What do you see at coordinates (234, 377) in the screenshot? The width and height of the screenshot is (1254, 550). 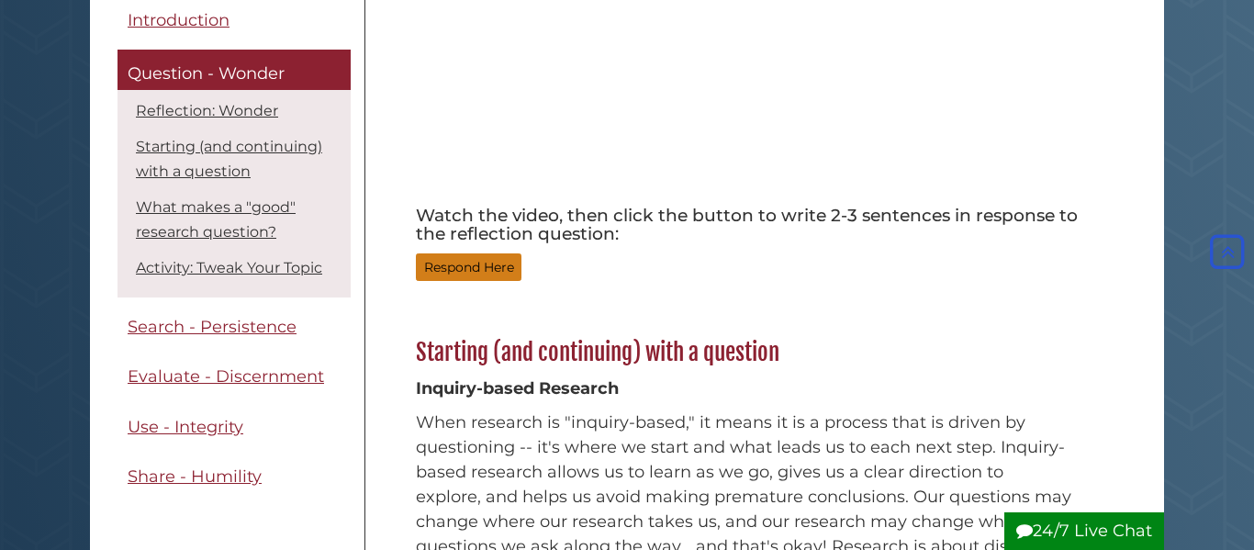 I see `a: Evaluate - Discernment` at bounding box center [234, 377].